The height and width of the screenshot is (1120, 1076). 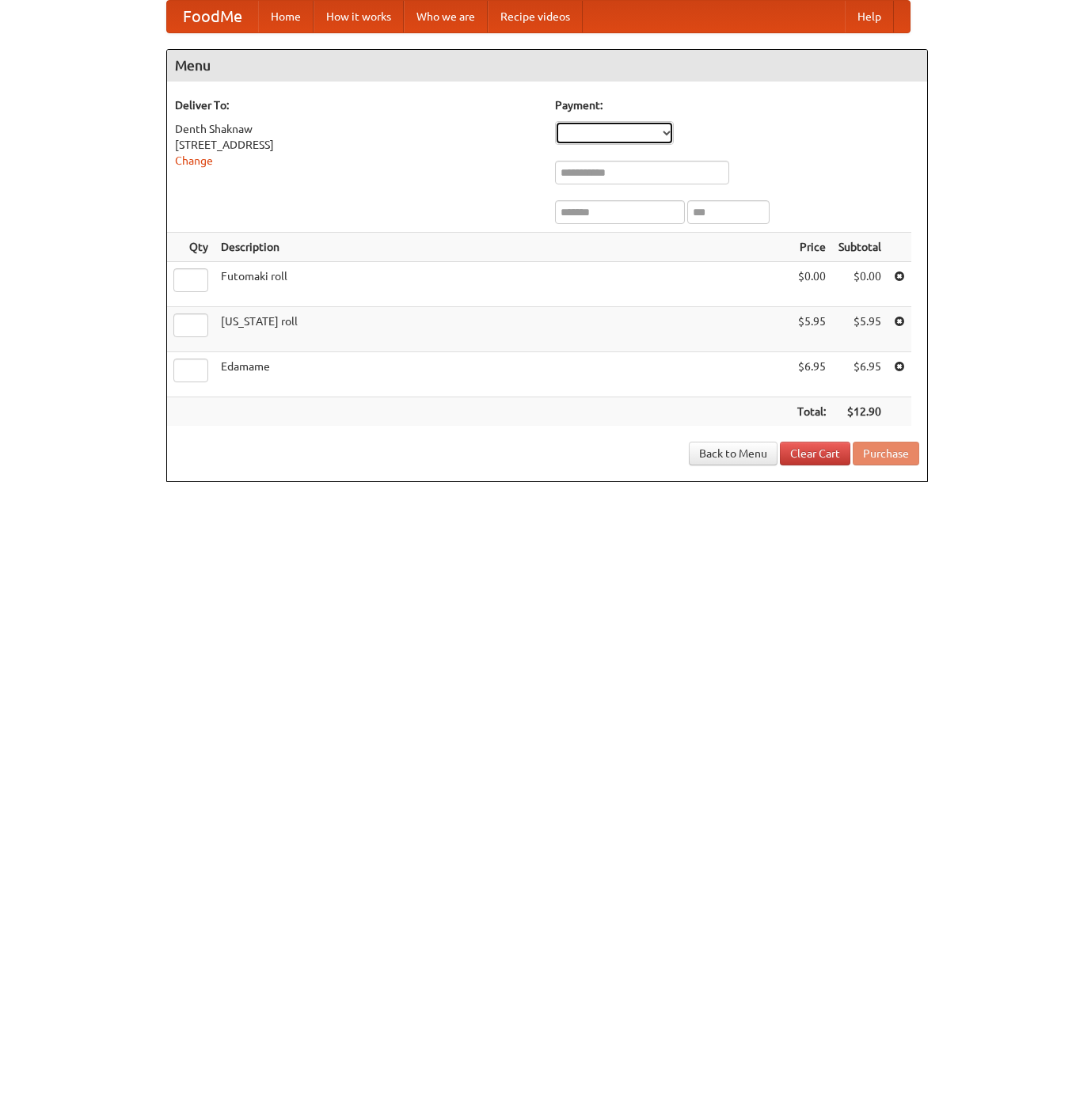 What do you see at coordinates (811, 411) in the screenshot?
I see `th: Total:` at bounding box center [811, 411].